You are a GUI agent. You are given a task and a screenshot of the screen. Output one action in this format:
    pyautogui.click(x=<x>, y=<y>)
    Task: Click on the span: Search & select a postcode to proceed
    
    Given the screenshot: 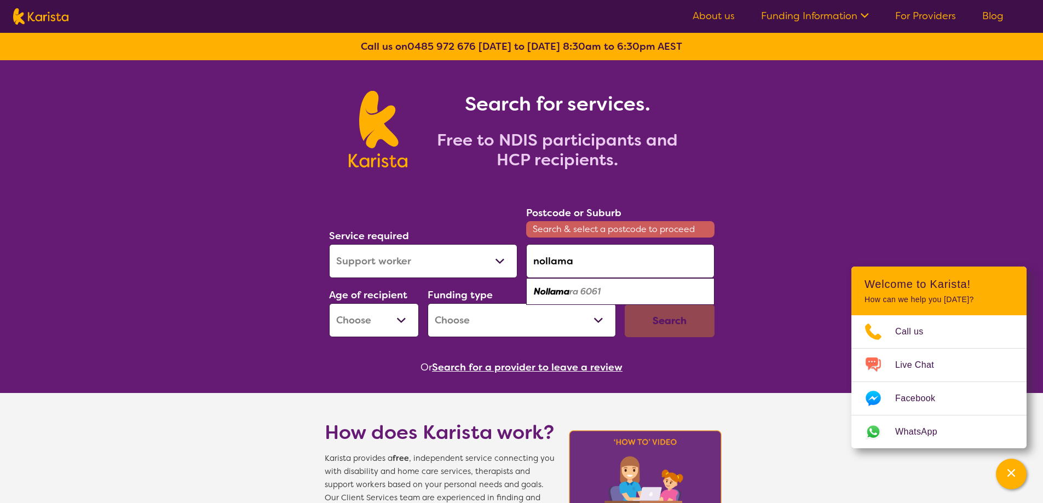 What is the action you would take?
    pyautogui.click(x=620, y=229)
    